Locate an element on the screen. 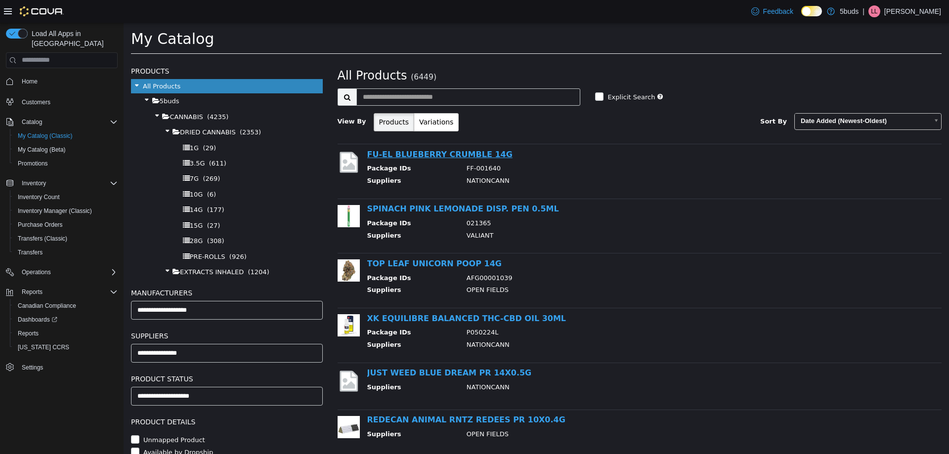 Image resolution: width=949 pixels, height=454 pixels. a: Purchase Orders is located at coordinates (40, 225).